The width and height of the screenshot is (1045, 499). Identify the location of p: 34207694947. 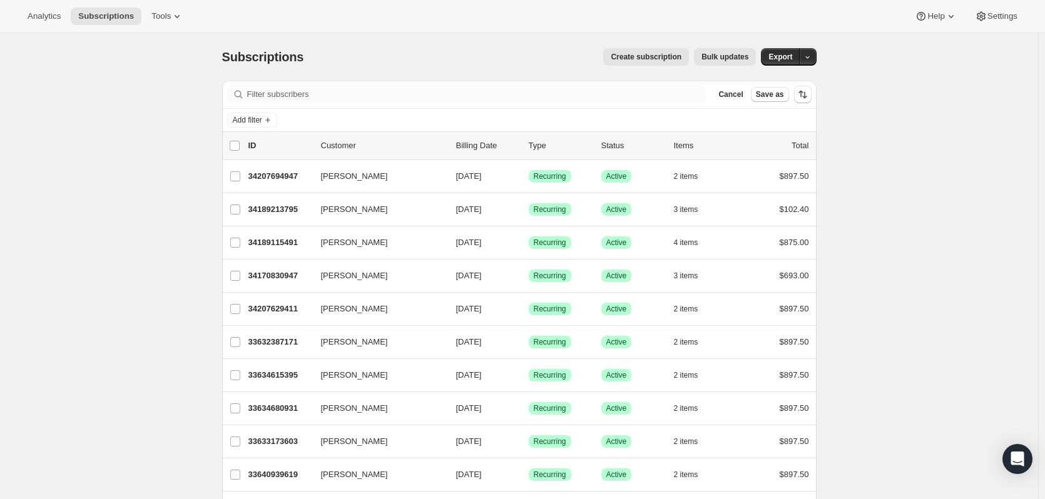
(280, 176).